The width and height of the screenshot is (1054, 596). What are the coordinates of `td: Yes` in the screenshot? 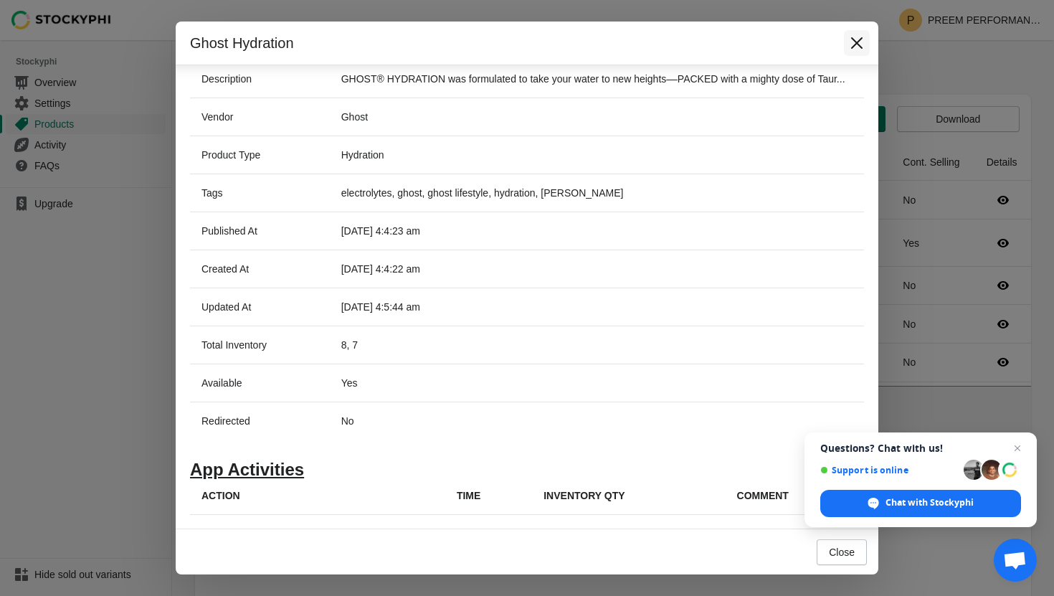 It's located at (596, 382).